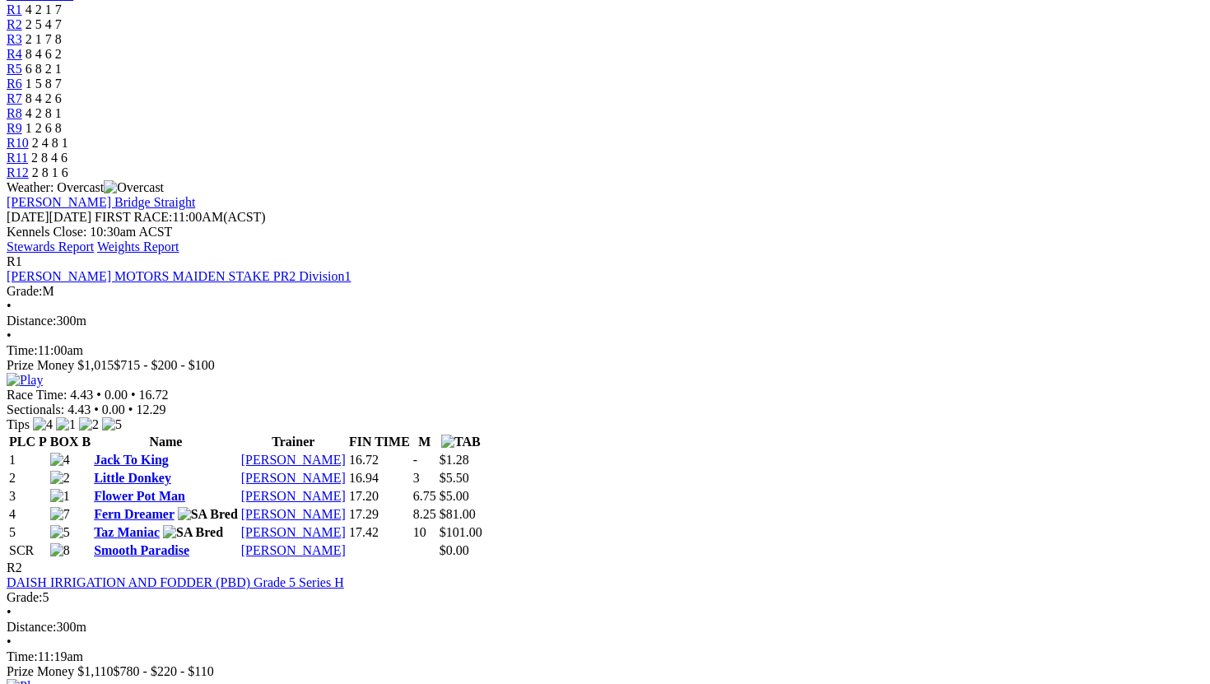  I want to click on td: 5, so click(28, 533).